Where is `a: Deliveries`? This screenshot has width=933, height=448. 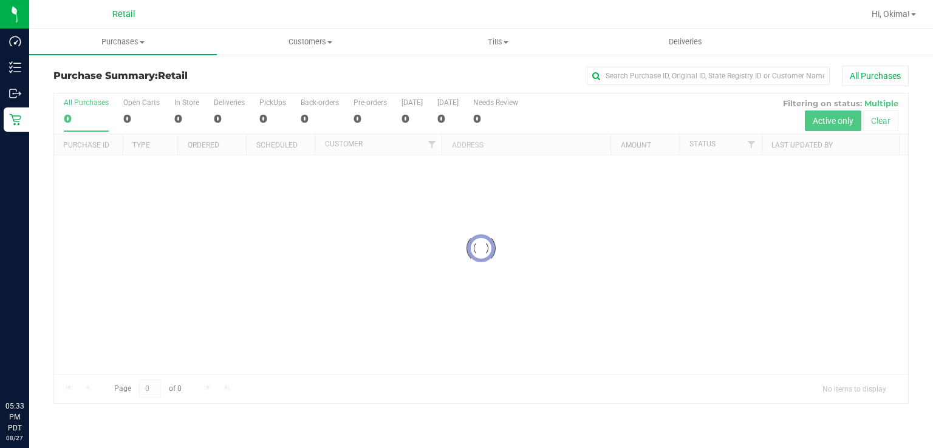 a: Deliveries is located at coordinates (685, 42).